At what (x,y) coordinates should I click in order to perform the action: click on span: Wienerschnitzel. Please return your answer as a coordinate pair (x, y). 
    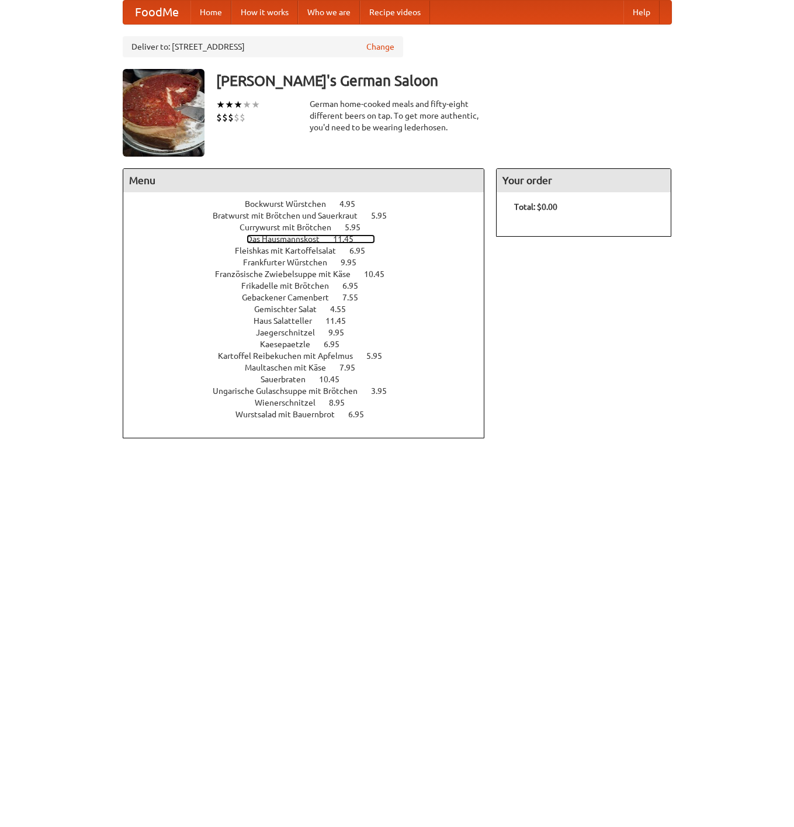
    Looking at the image, I should click on (291, 402).